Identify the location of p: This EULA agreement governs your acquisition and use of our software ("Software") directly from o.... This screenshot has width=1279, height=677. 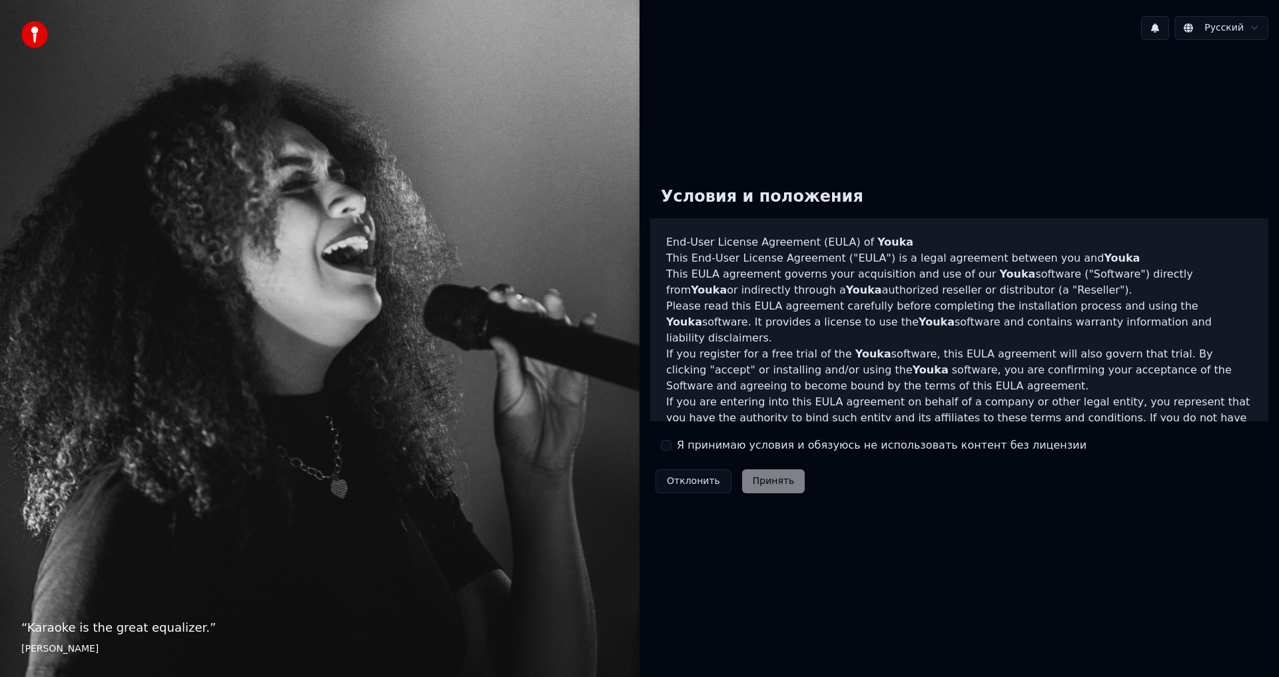
(959, 282).